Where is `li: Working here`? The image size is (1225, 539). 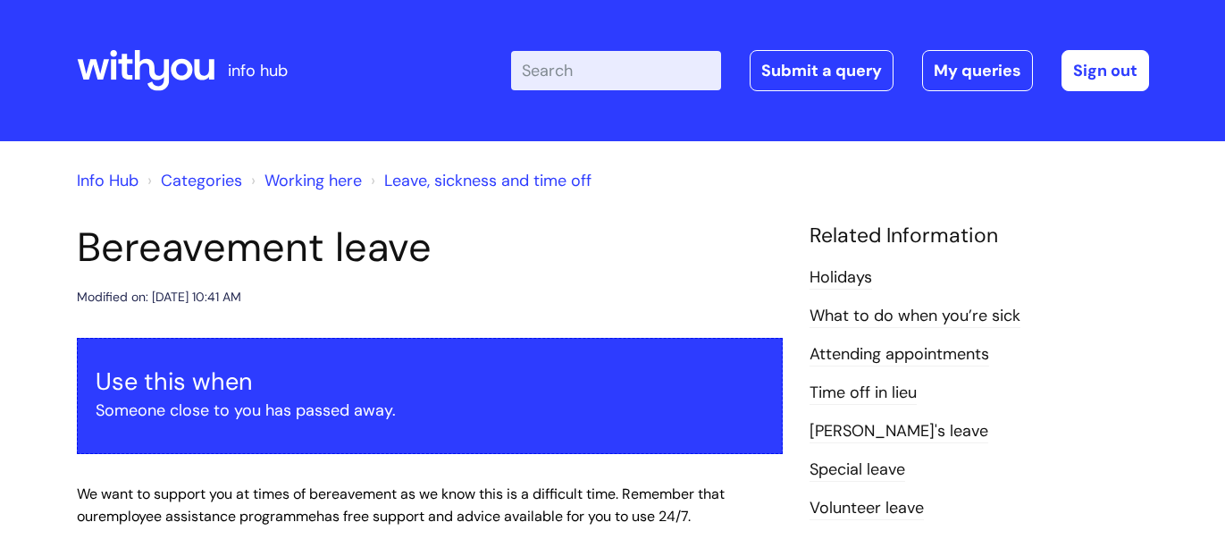
li: Working here is located at coordinates (304, 180).